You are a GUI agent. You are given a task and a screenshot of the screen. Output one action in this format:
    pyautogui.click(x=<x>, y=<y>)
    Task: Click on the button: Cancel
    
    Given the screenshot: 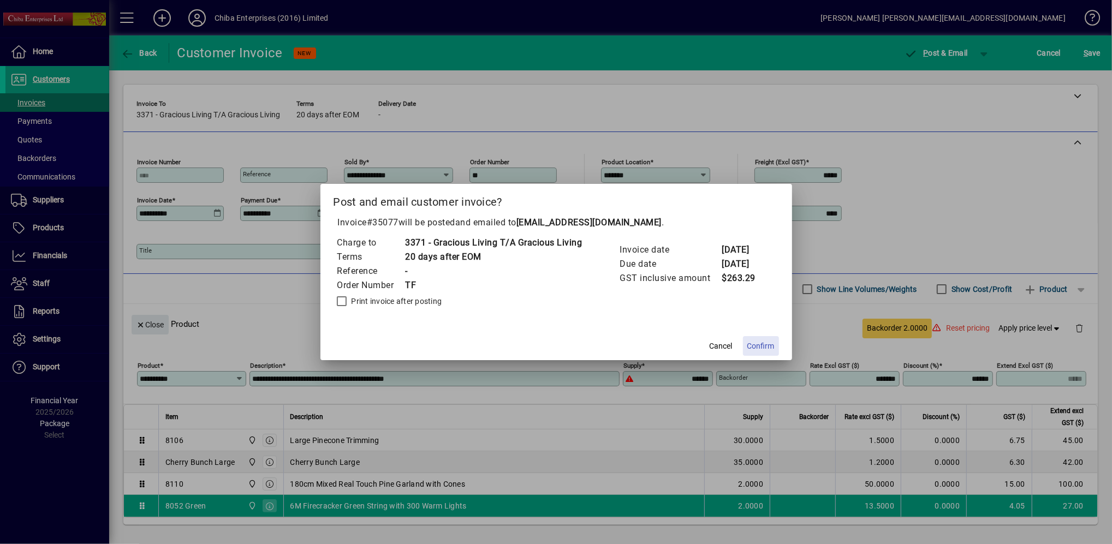 What is the action you would take?
    pyautogui.click(x=721, y=346)
    